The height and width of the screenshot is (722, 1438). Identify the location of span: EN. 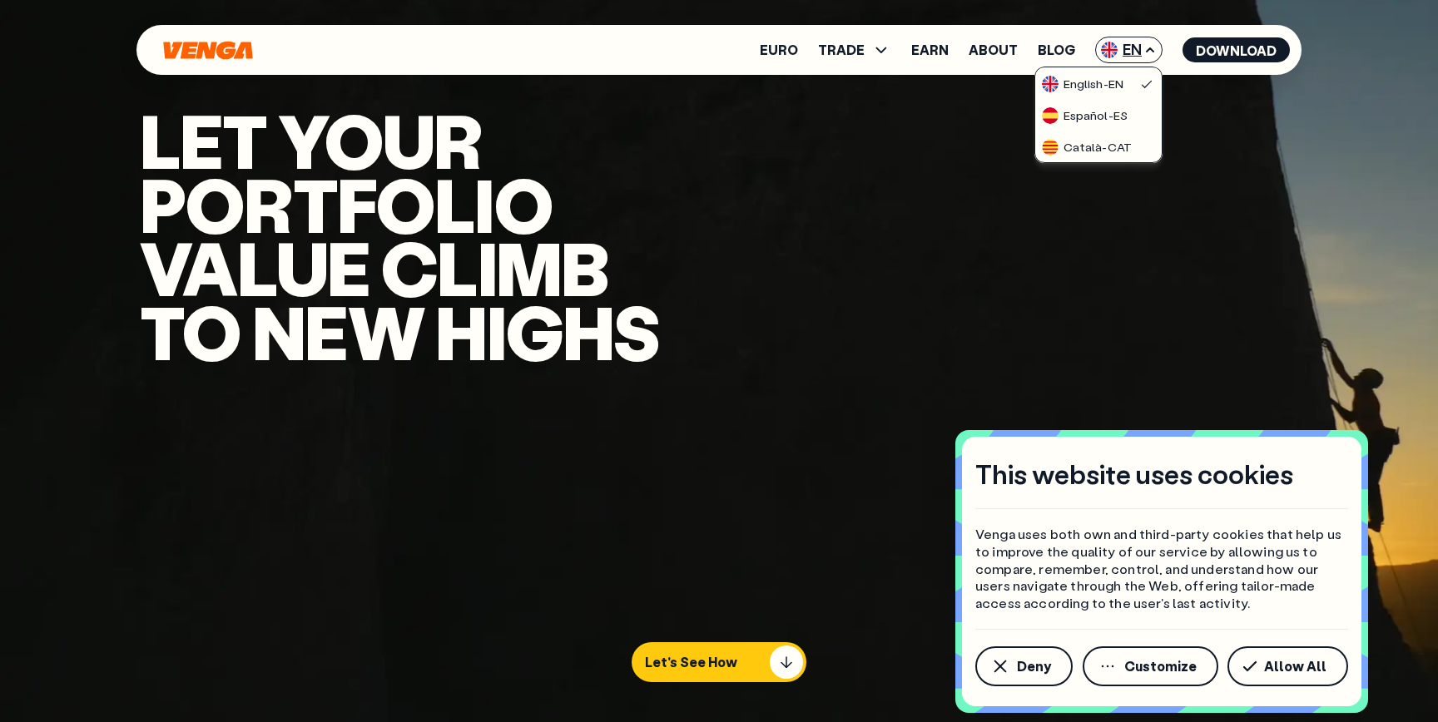
(1129, 50).